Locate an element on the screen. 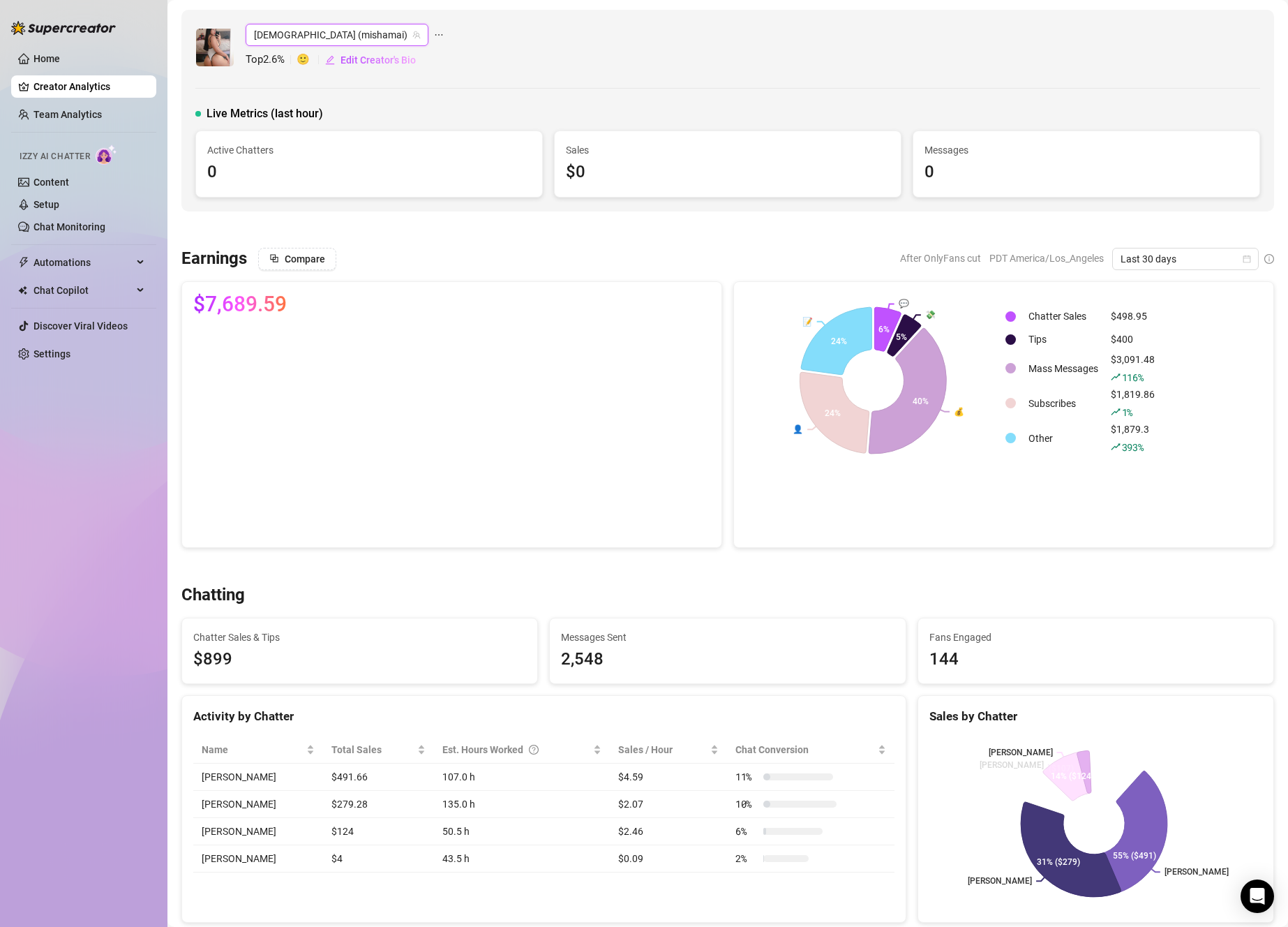 Image resolution: width=1288 pixels, height=927 pixels. span: question-circle is located at coordinates (534, 750).